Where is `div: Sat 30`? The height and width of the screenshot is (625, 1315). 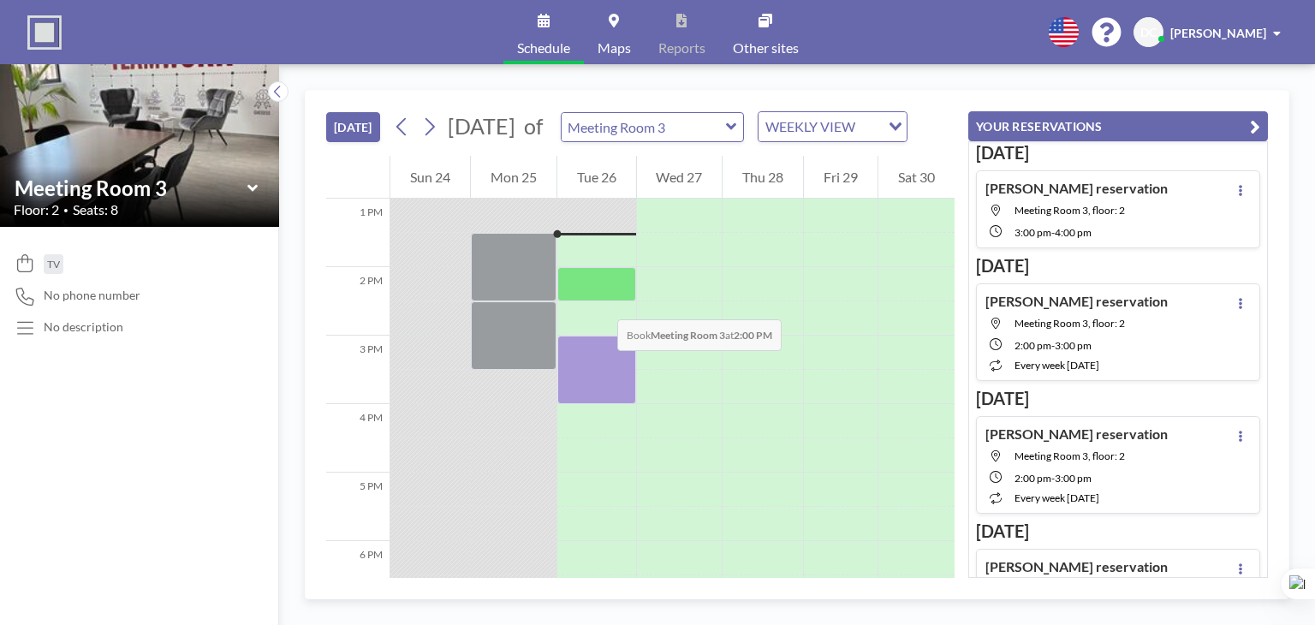 div: Sat 30 is located at coordinates (916, 177).